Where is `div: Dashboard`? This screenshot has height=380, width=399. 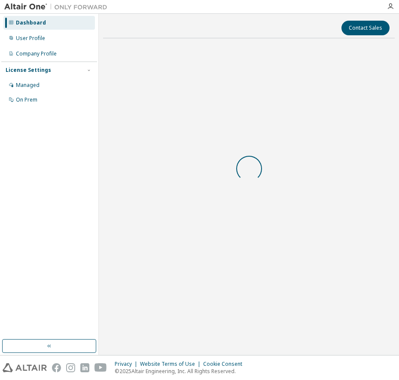
div: Dashboard is located at coordinates (31, 23).